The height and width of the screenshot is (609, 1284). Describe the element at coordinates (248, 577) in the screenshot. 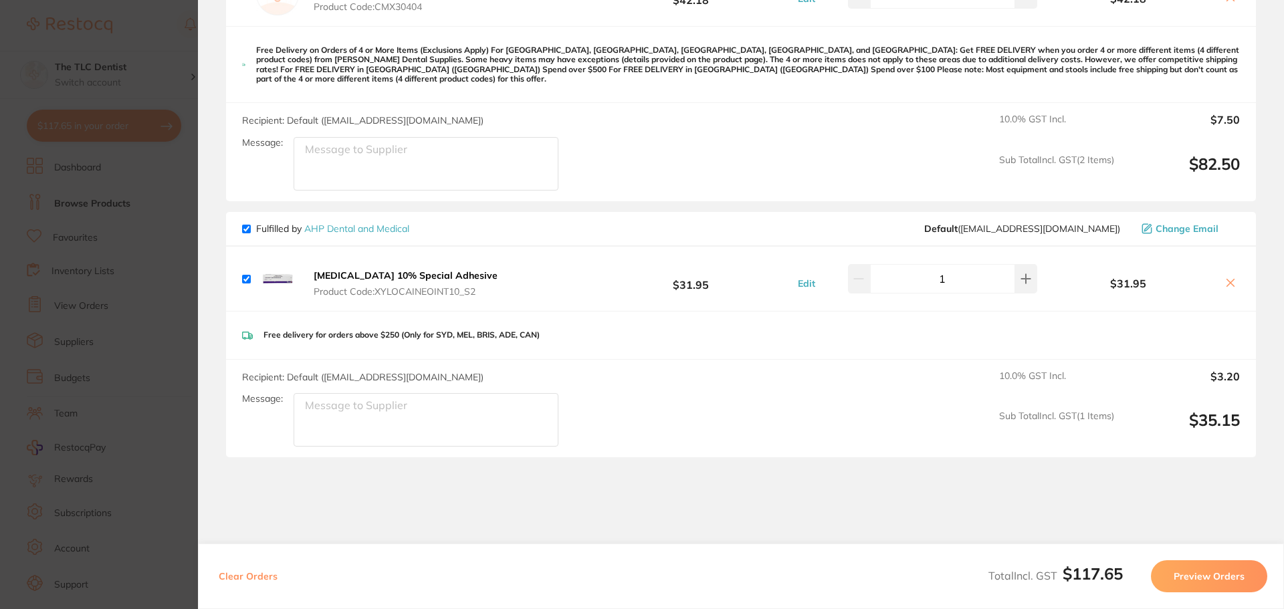

I see `button: Clear Orders` at that location.